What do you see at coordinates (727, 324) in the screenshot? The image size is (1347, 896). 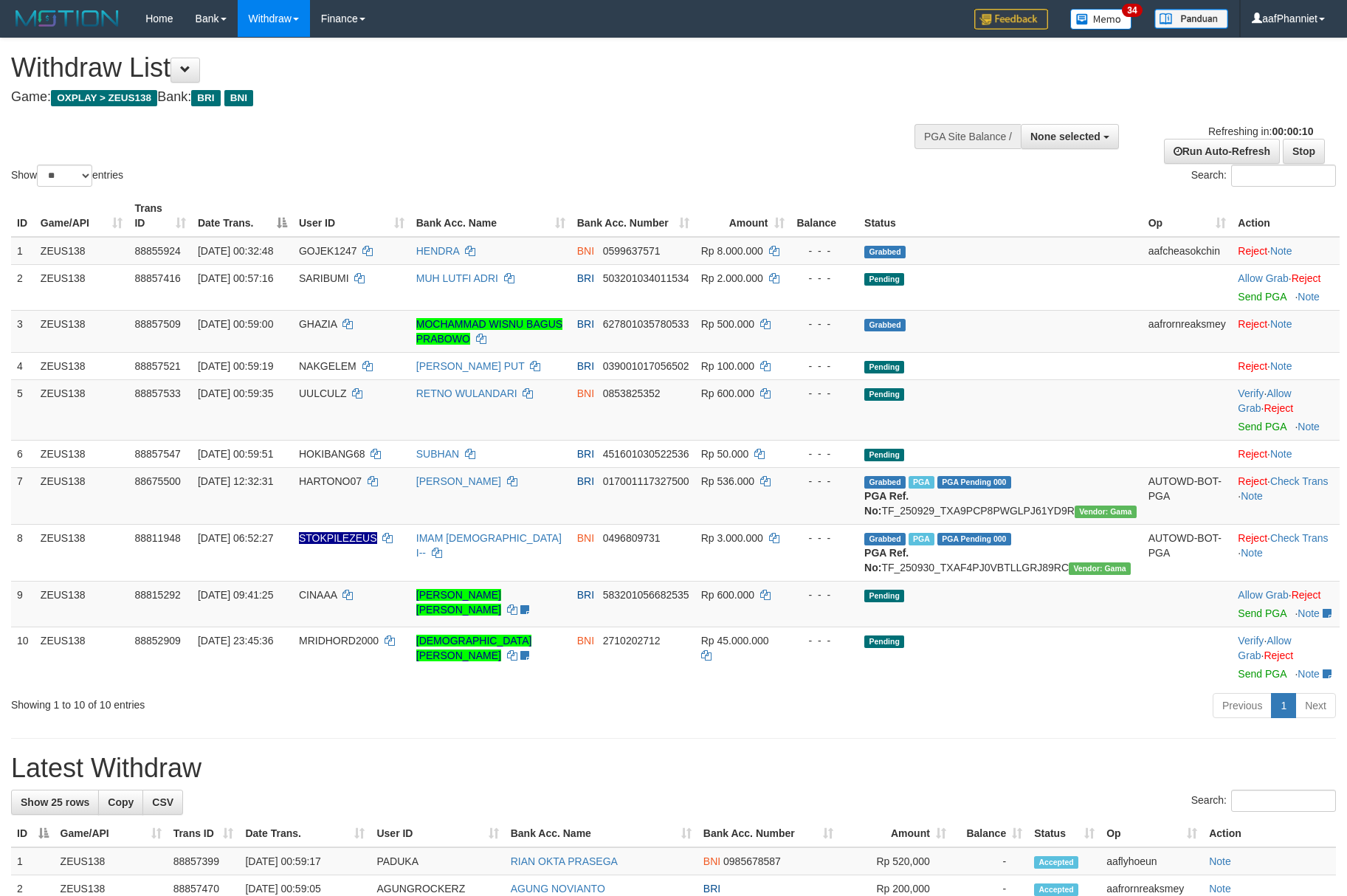 I see `span: Rp 500.000` at bounding box center [727, 324].